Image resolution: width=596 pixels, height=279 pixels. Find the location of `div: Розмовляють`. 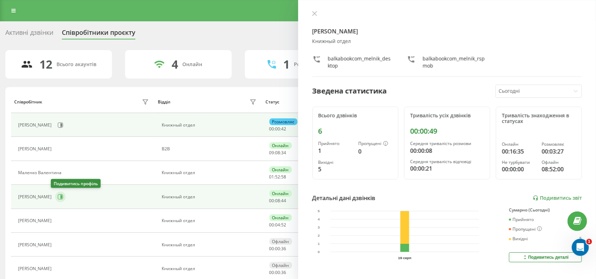

div: Розмовляють is located at coordinates (311, 64).